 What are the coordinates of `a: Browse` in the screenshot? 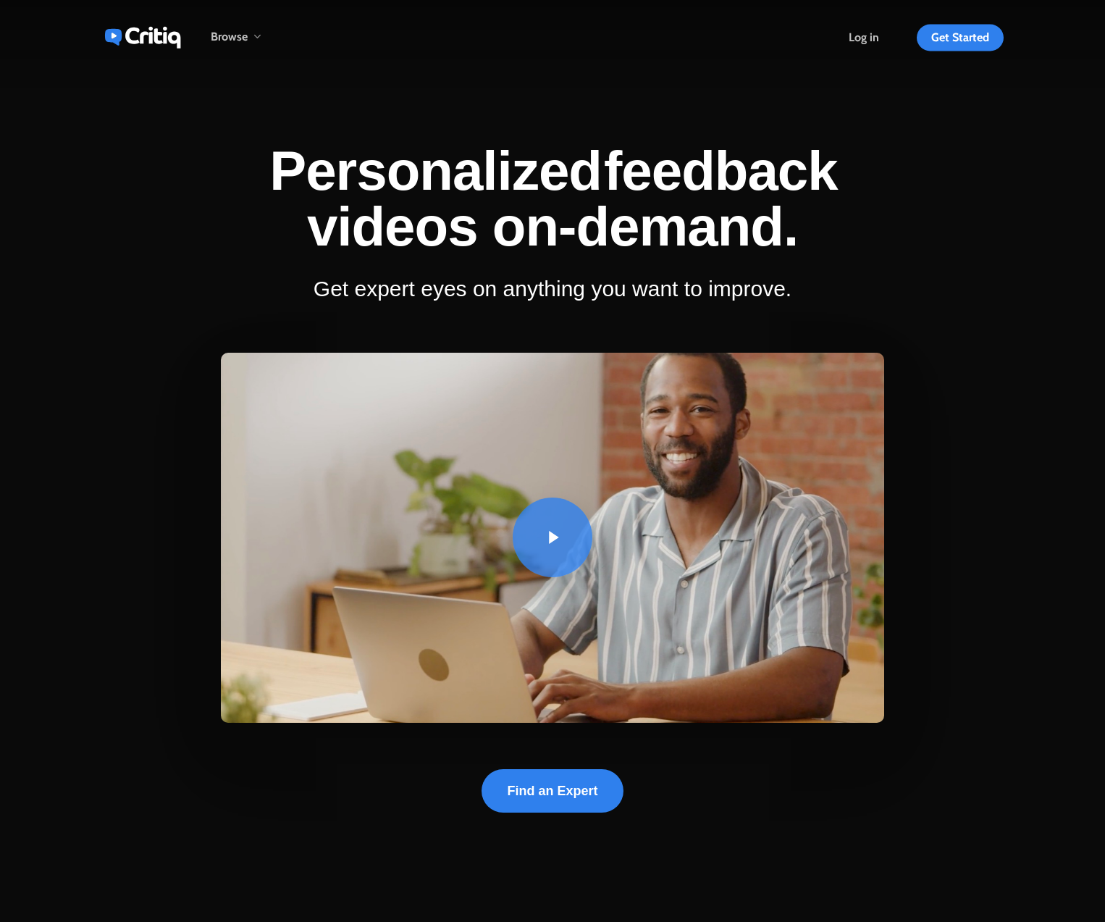 It's located at (236, 37).